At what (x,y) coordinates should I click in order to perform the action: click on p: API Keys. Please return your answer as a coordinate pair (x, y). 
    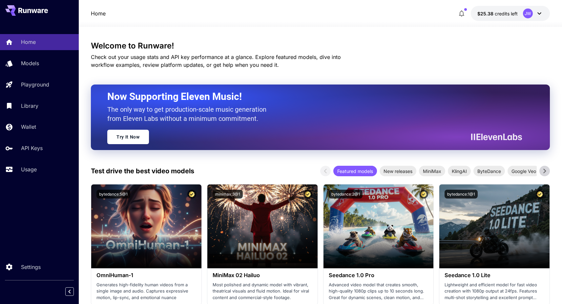
    Looking at the image, I should click on (32, 148).